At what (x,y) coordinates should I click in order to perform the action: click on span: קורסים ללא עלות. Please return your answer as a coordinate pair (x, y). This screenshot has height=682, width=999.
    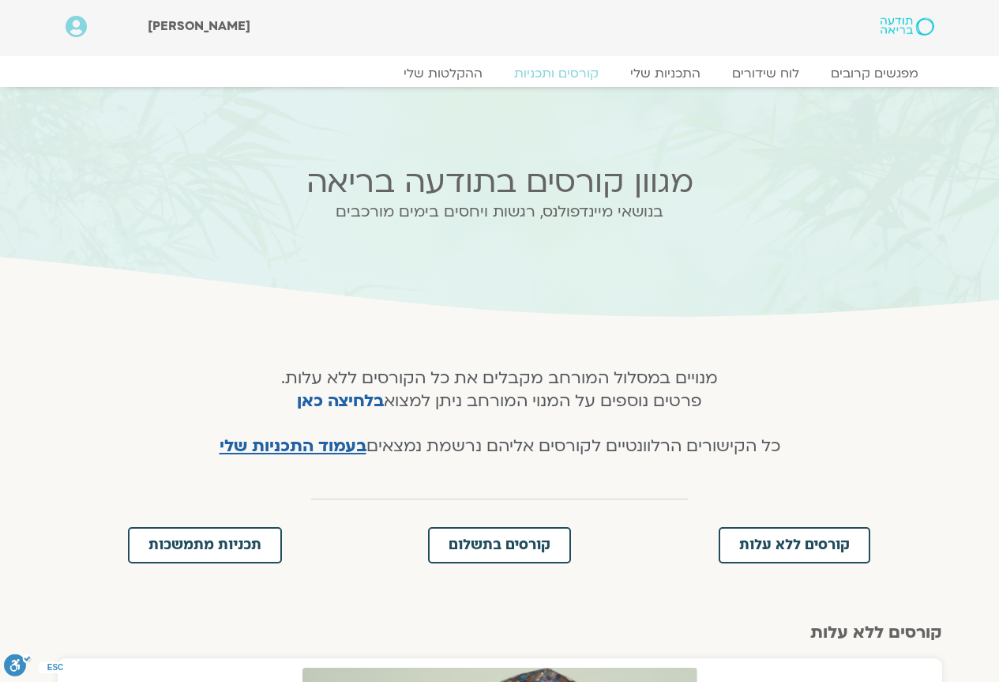
    Looking at the image, I should click on (795, 545).